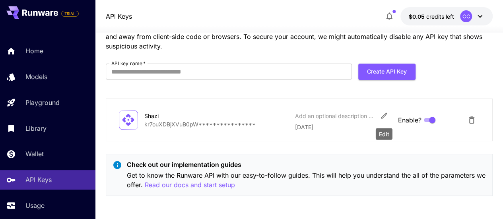 The width and height of the screenshot is (503, 219). I want to click on div: Shazi, so click(184, 116).